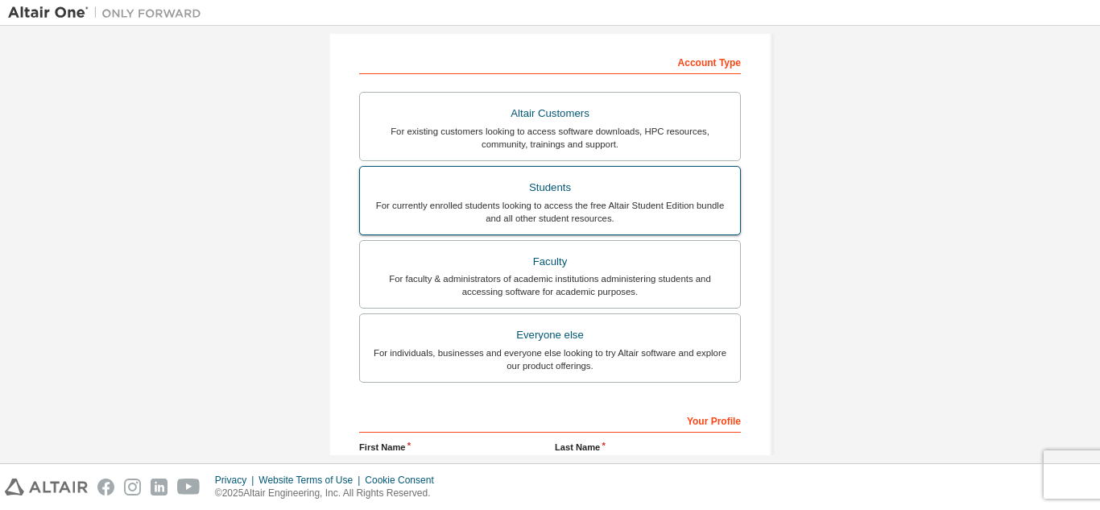 Image resolution: width=1100 pixels, height=510 pixels. Describe the element at coordinates (109, 13) in the screenshot. I see `img: Altair One` at that location.